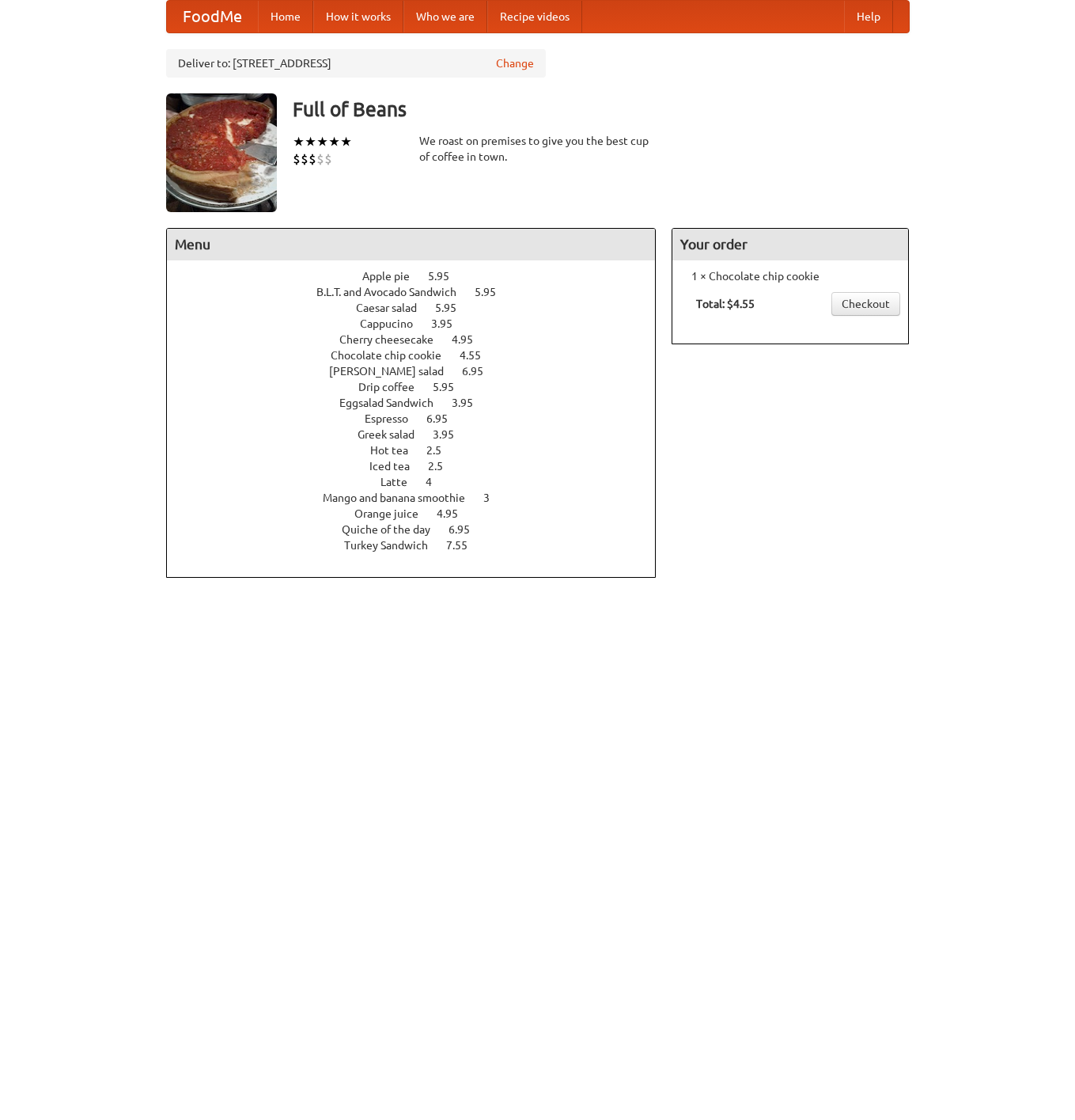  I want to click on span: Quiche of the day, so click(394, 529).